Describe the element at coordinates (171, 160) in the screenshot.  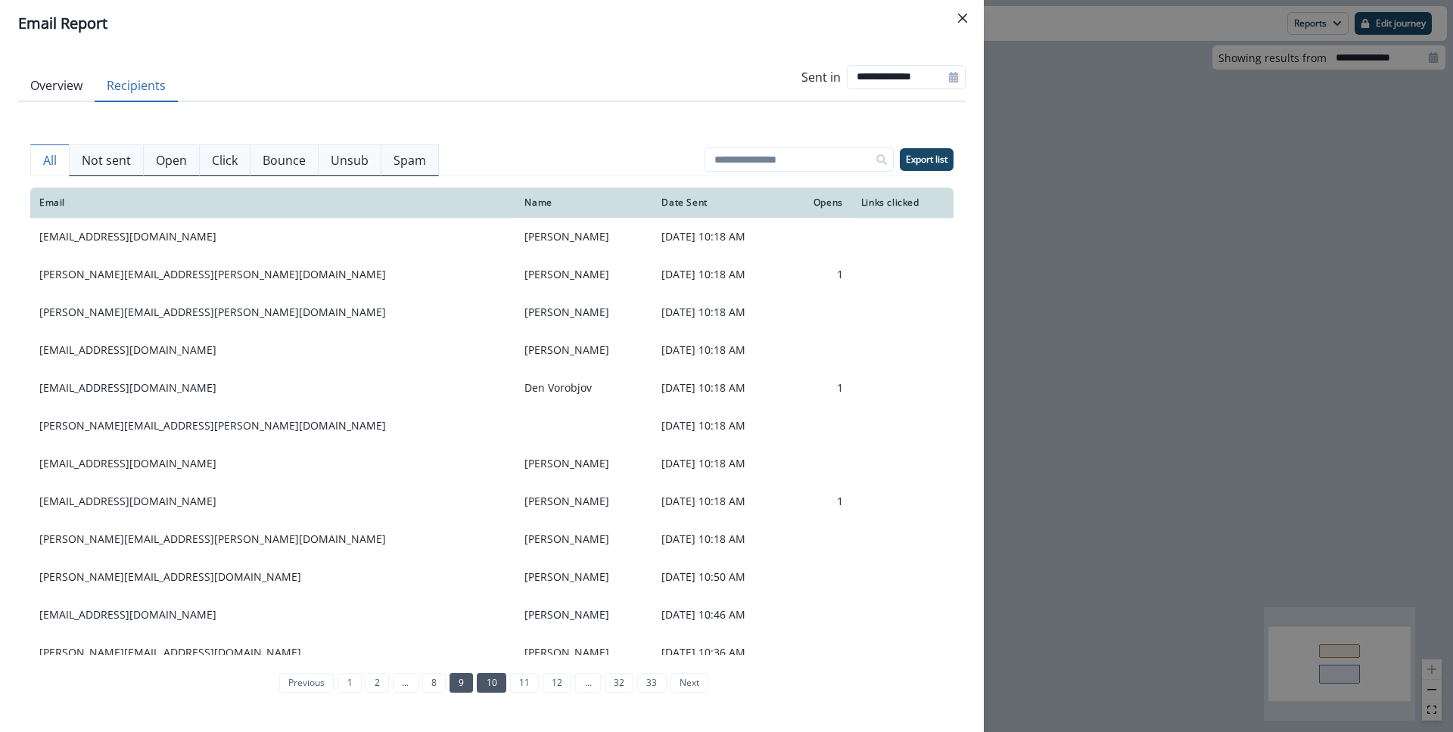
I see `p: Open` at that location.